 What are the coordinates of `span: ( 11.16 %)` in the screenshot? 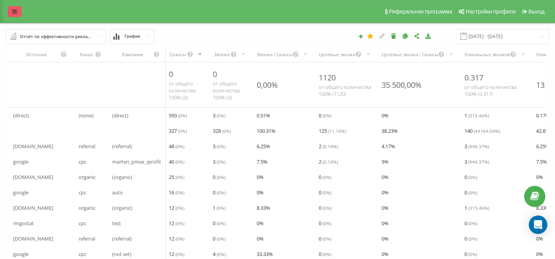 It's located at (337, 131).